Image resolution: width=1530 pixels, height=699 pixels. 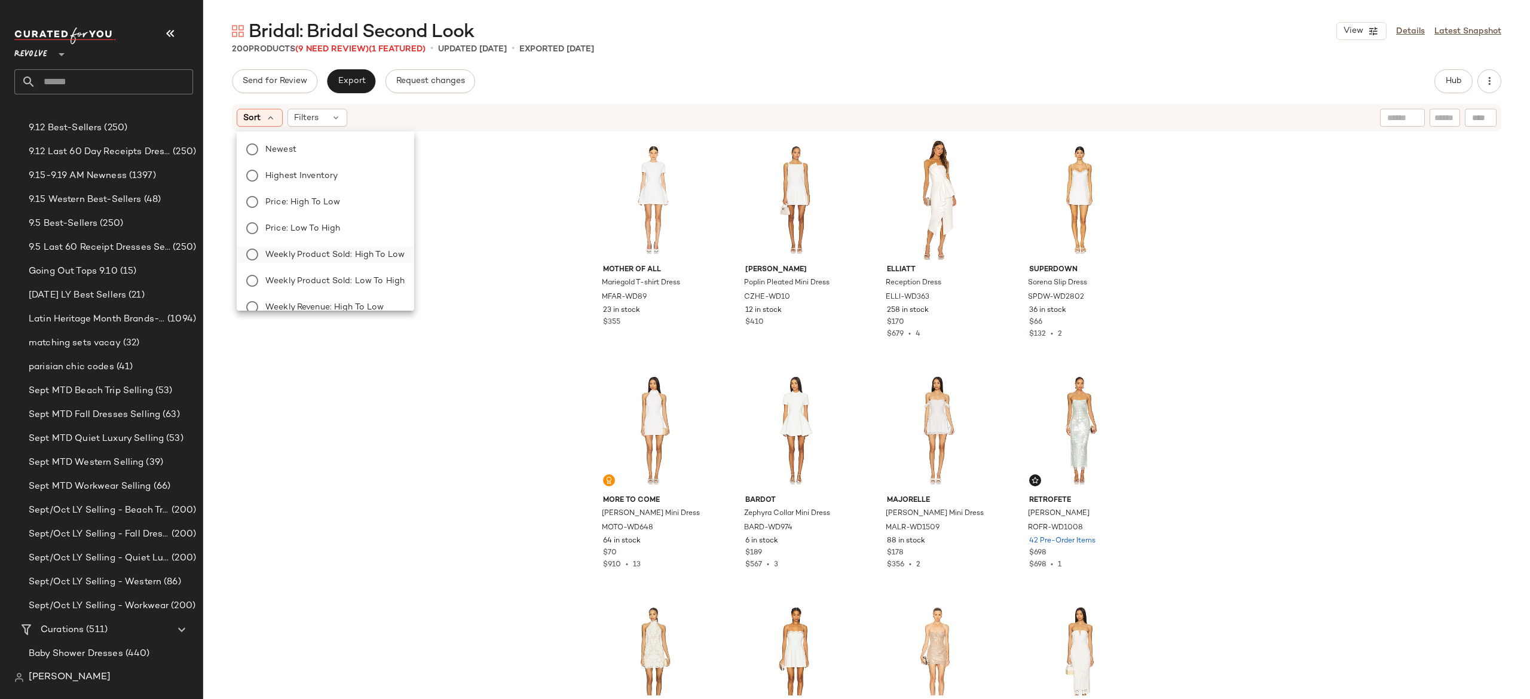 I want to click on span: Price: Low to High, so click(x=302, y=228).